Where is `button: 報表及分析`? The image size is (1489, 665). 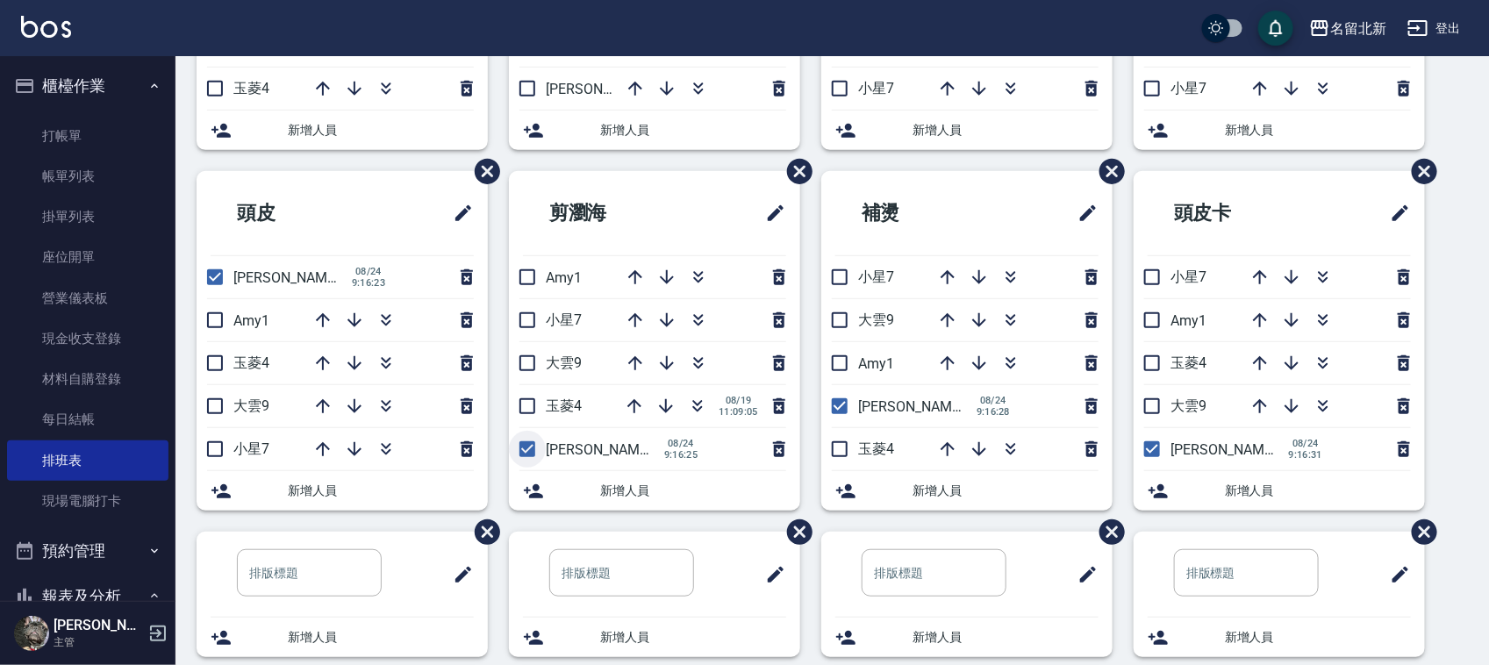
button: 報表及分析 is located at coordinates (88, 597).